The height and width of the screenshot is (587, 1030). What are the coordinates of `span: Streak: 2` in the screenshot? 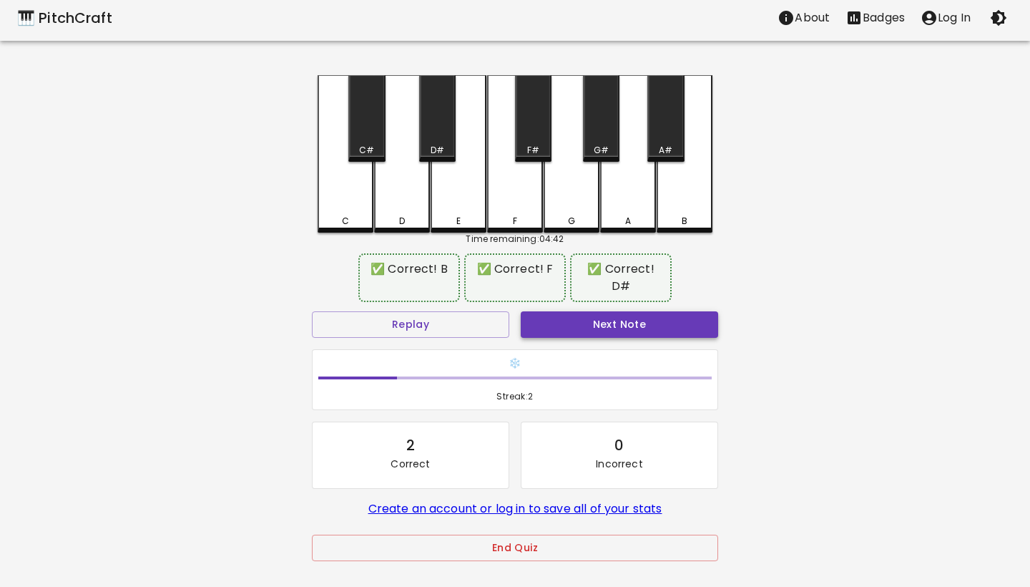 It's located at (515, 396).